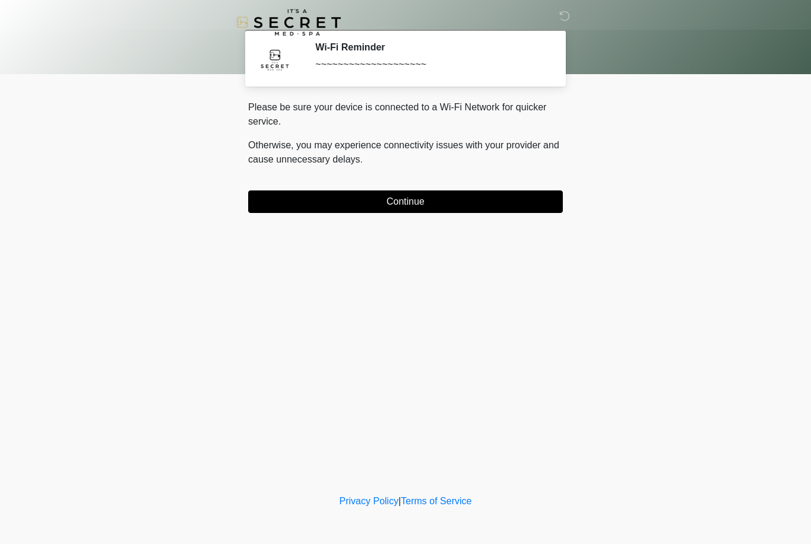 This screenshot has width=811, height=544. I want to click on h2: Wi-Fi Reminder, so click(430, 47).